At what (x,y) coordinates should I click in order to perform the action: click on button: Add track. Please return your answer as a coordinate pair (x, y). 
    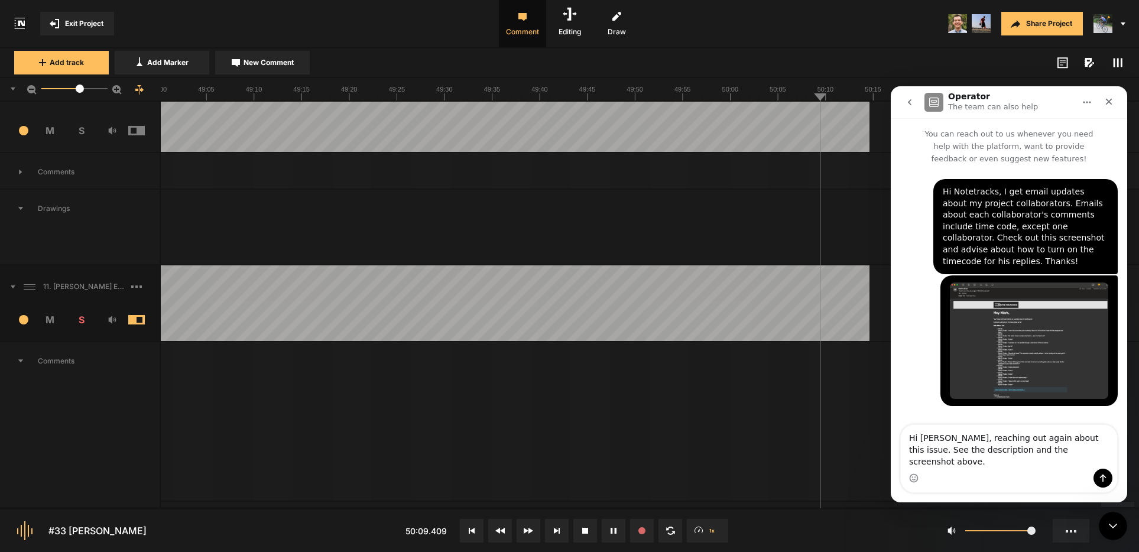
    Looking at the image, I should click on (61, 63).